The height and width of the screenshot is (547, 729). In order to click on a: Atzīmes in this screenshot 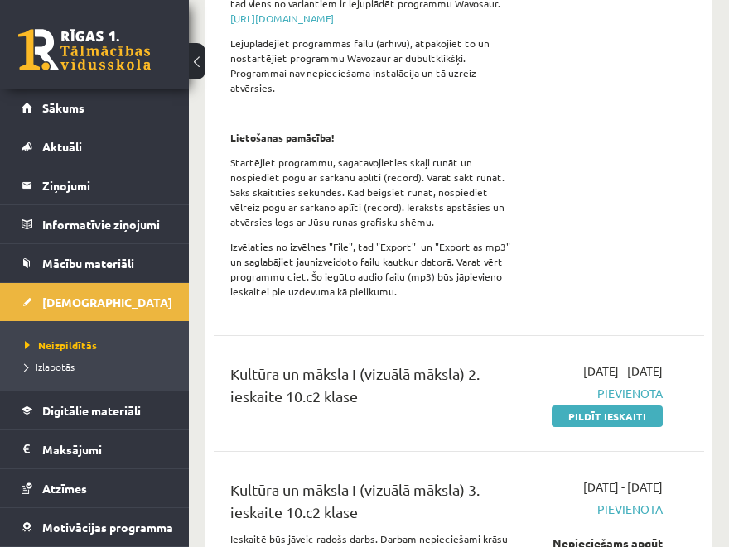, I will do `click(94, 489)`.